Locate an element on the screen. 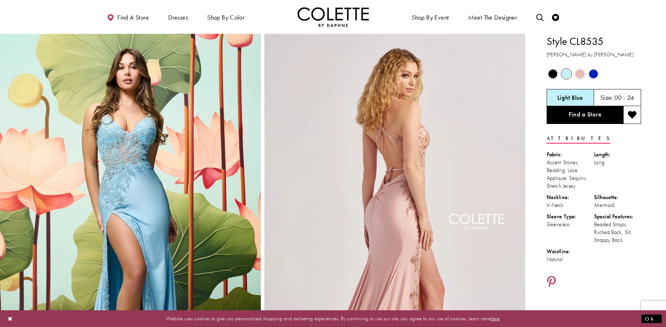 This screenshot has width=666, height=327. div: Natural is located at coordinates (570, 260).